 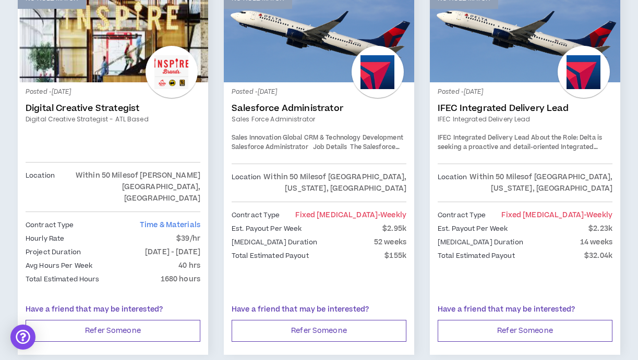 I want to click on p: Avg Hours Per Week, so click(x=59, y=266).